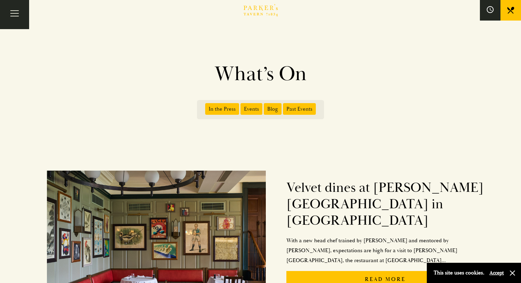 The width and height of the screenshot is (521, 283). Describe the element at coordinates (459, 273) in the screenshot. I see `p: This site uses cookies.` at that location.